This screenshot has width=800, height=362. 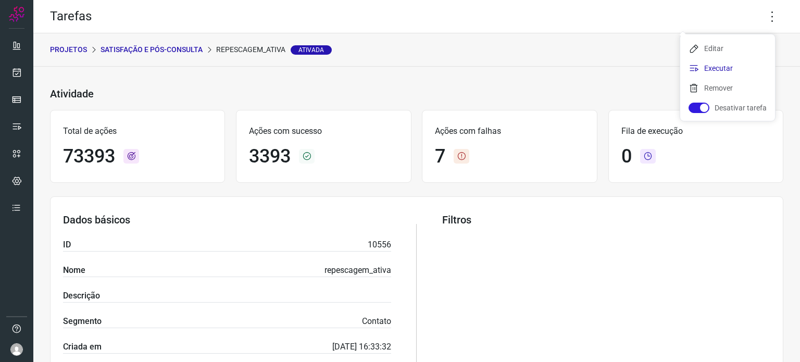 I want to click on p: Fila de execução, so click(x=696, y=131).